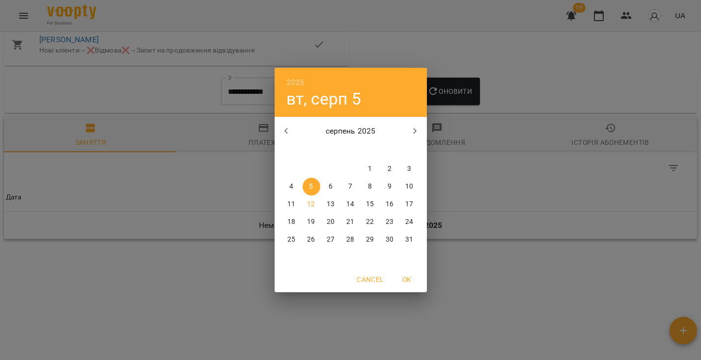  I want to click on p: 12, so click(311, 204).